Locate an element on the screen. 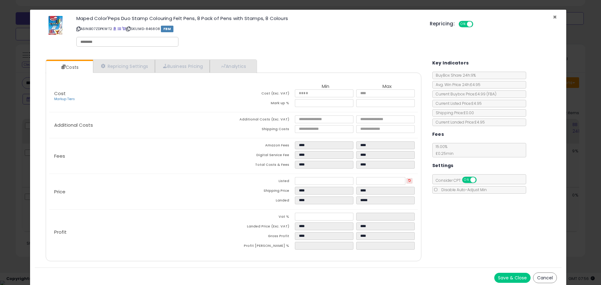  p: ASIN: B07ZDPKWT2 | SKU: MD-846808 is located at coordinates (248, 29).